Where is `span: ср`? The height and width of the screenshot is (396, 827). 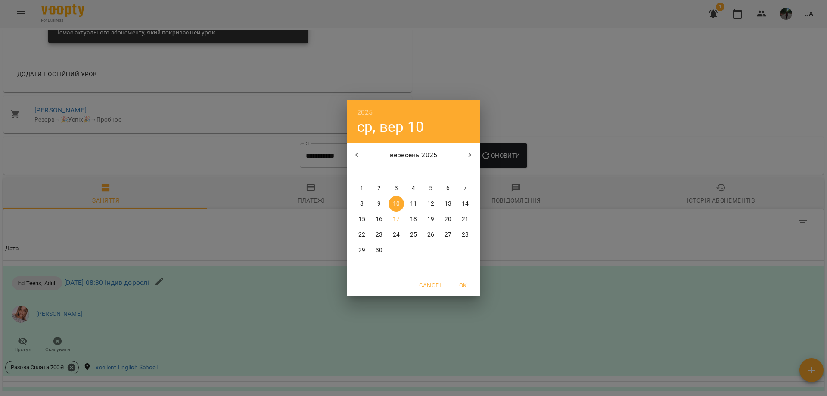
span: ср is located at coordinates (396, 172).